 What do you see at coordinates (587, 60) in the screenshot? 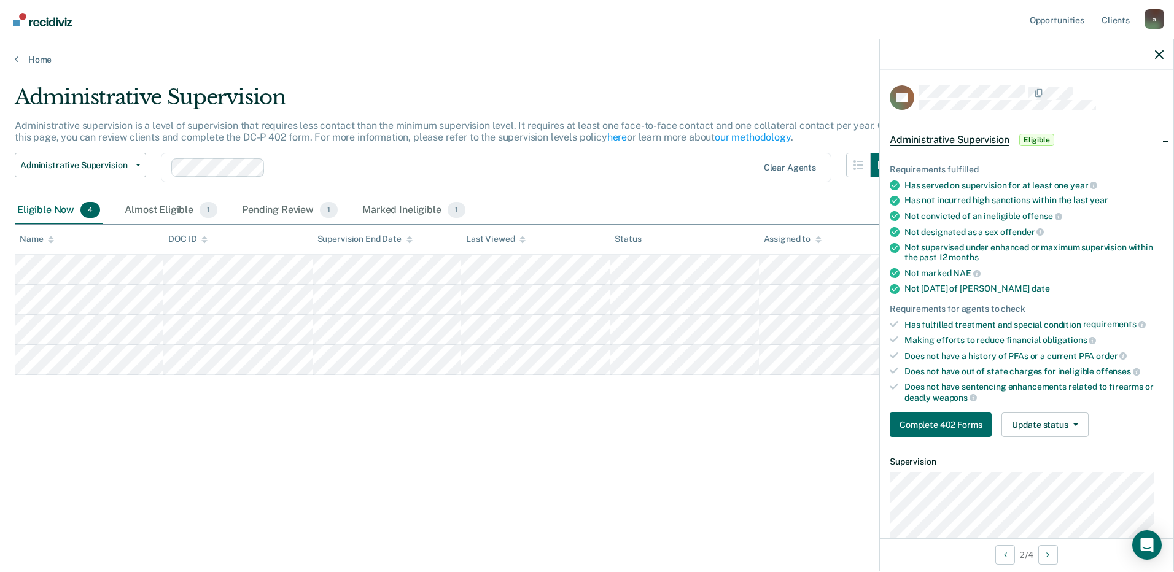
I see `a: Home` at bounding box center [587, 60].